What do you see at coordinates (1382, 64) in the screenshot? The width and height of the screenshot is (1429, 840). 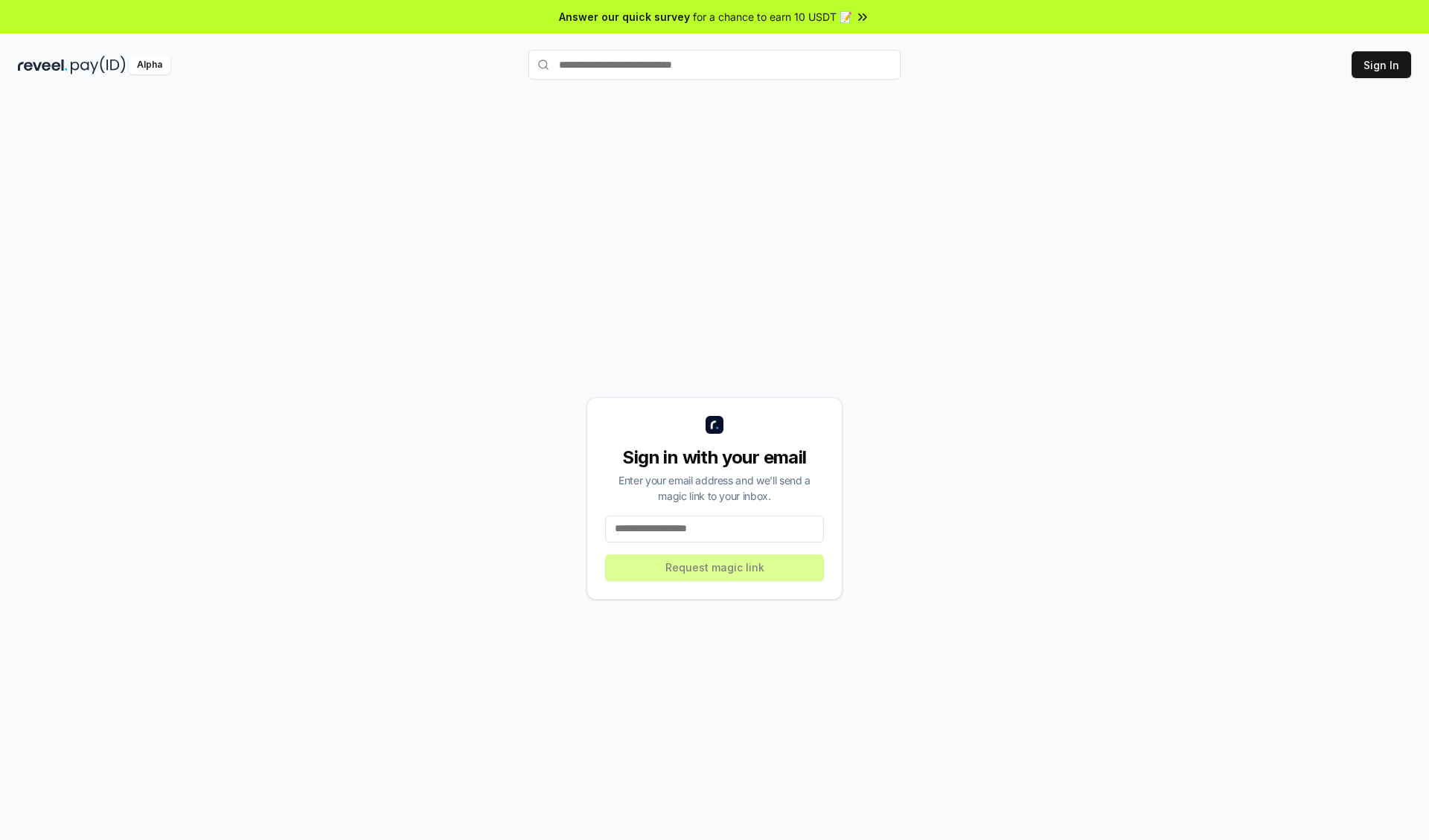 I see `button: Sign In` at bounding box center [1382, 64].